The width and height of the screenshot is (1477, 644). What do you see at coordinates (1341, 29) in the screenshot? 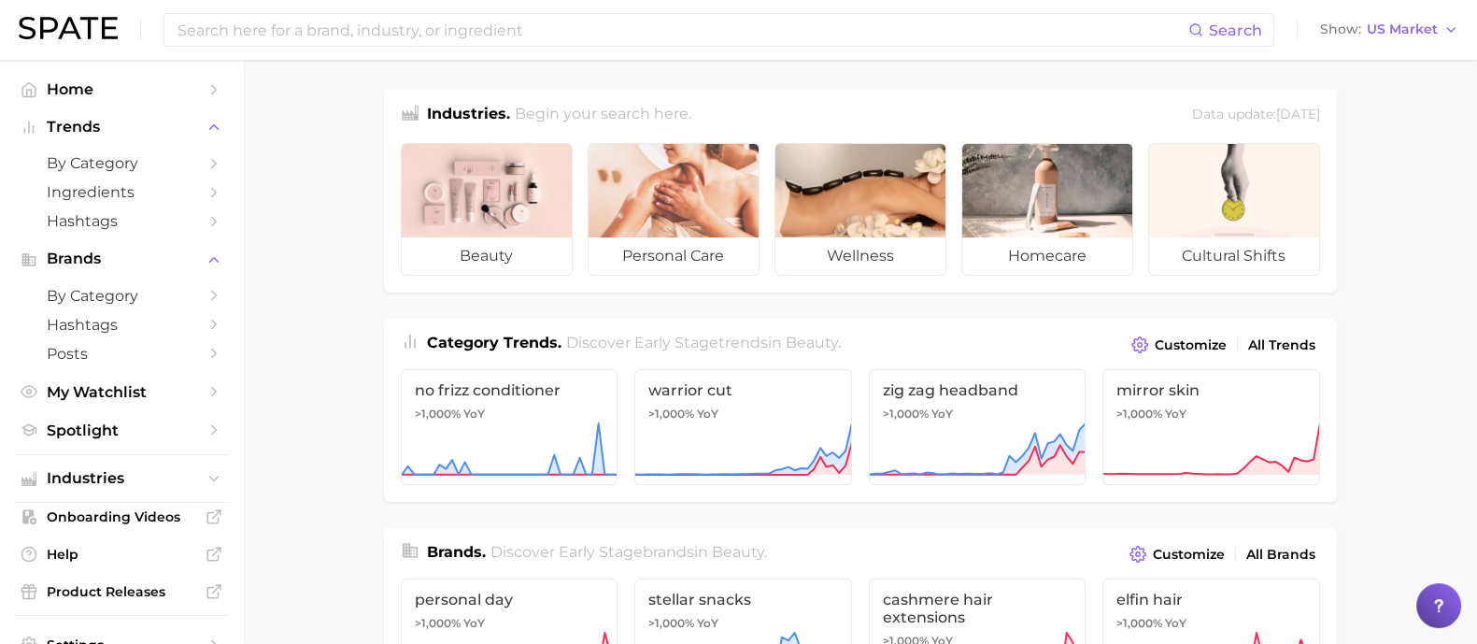
I see `span: Show` at bounding box center [1341, 29].